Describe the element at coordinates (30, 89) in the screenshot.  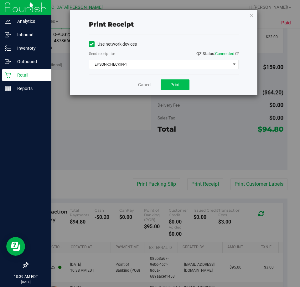
I see `p: Reports` at that location.